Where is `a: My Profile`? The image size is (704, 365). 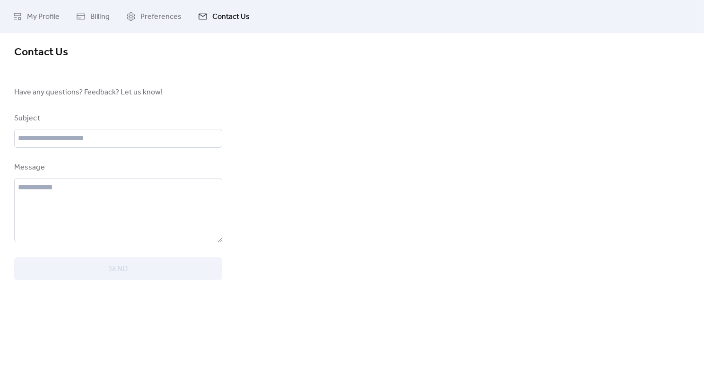
a: My Profile is located at coordinates (36, 17).